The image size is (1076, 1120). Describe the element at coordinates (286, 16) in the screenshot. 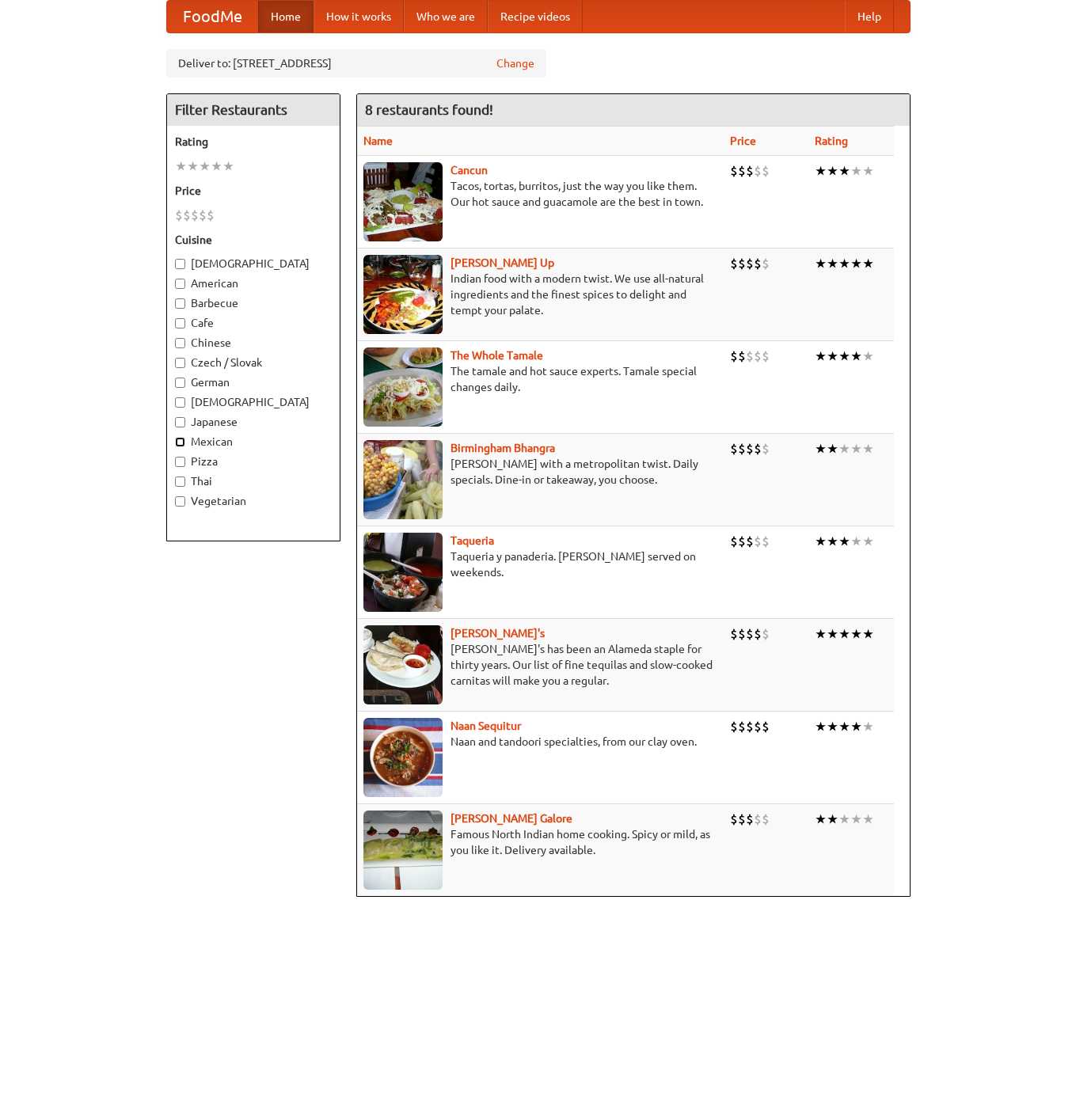

I see `a: Home` at that location.